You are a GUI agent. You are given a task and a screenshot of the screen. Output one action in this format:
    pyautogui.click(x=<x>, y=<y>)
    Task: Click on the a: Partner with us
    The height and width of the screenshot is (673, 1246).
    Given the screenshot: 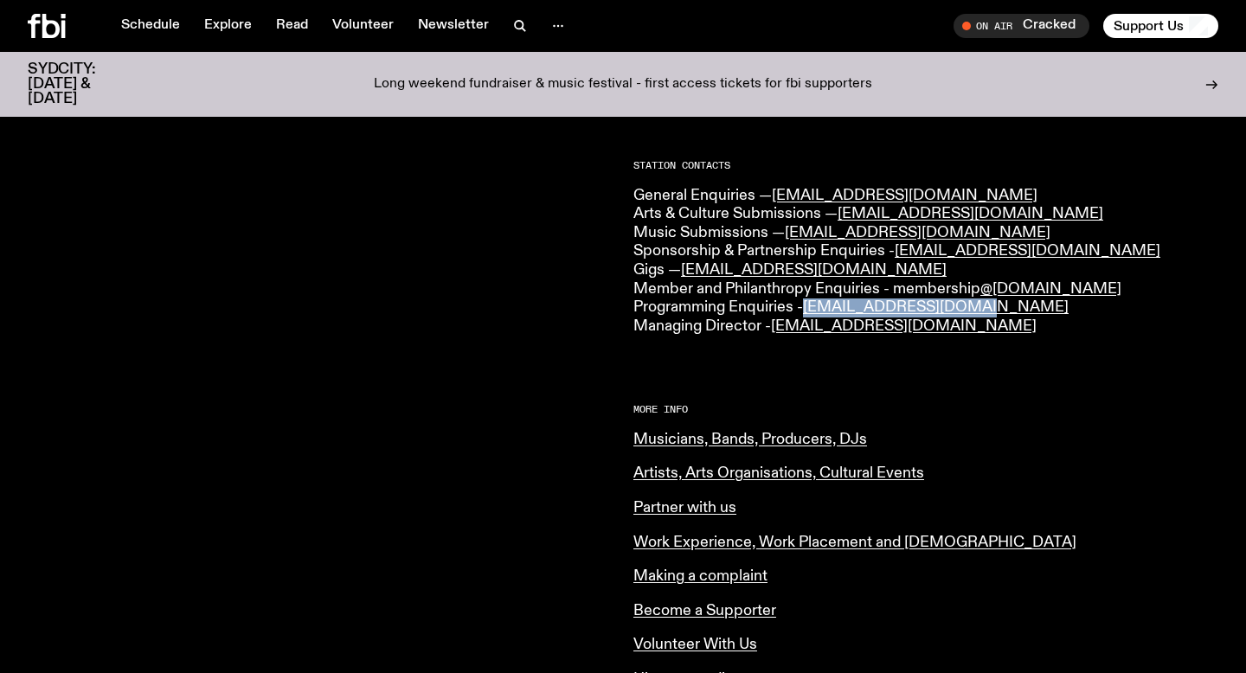 What is the action you would take?
    pyautogui.click(x=684, y=508)
    